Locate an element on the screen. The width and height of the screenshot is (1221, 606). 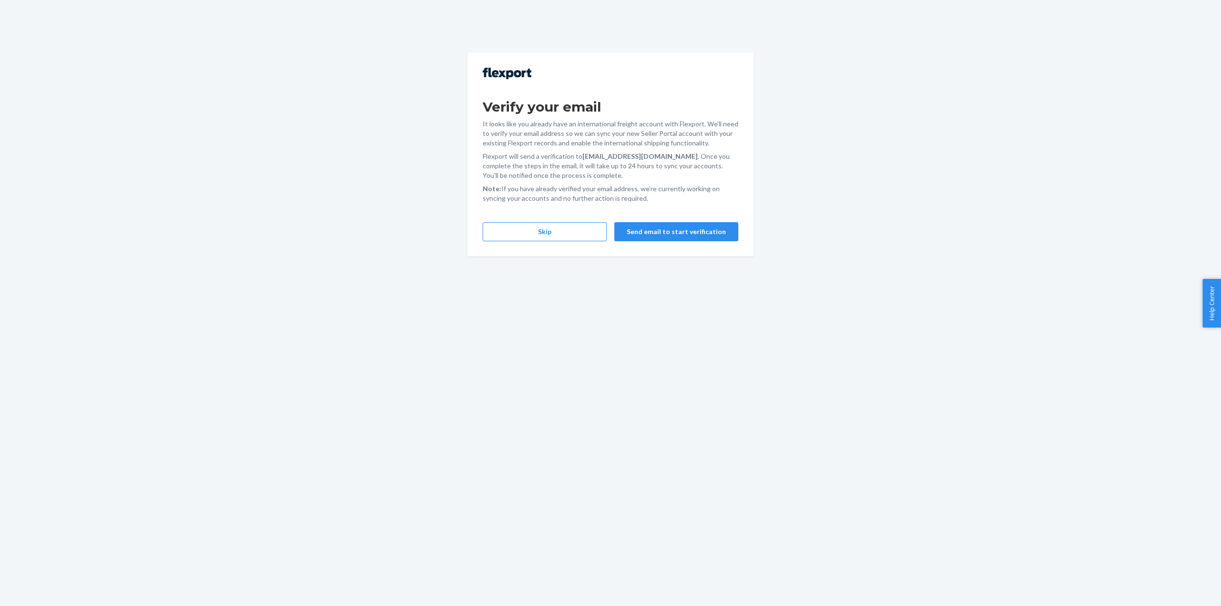
strong: Note: is located at coordinates (492, 188).